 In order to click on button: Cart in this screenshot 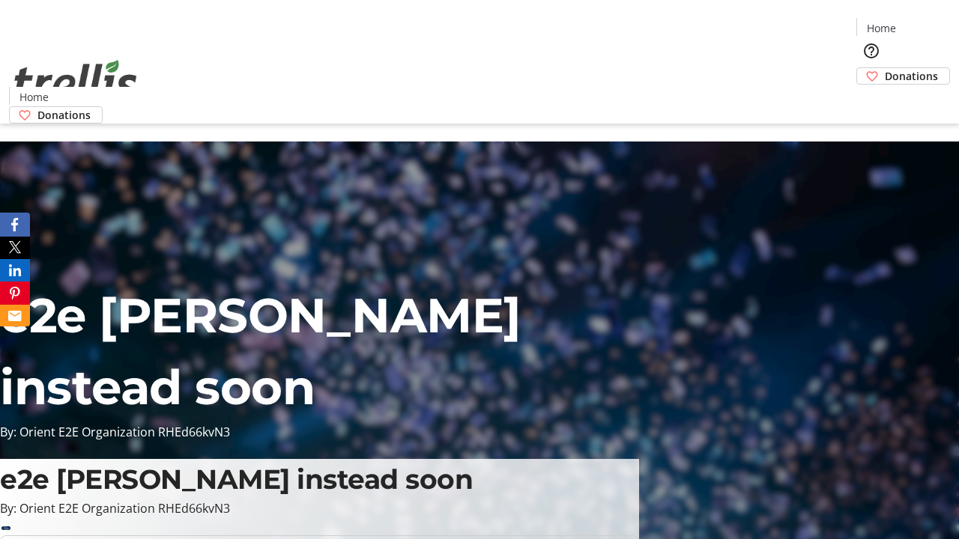, I will do `click(871, 100)`.